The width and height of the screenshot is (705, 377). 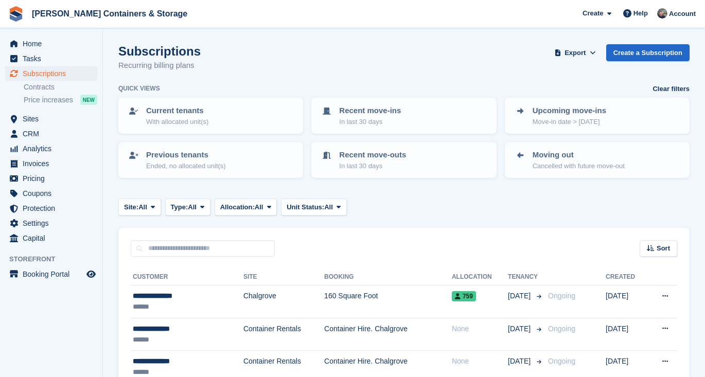 What do you see at coordinates (180, 207) in the screenshot?
I see `span: Type:` at bounding box center [180, 207].